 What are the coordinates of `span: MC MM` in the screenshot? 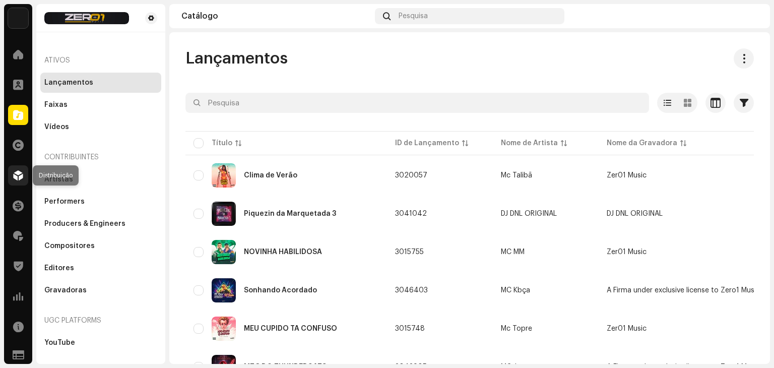 It's located at (546, 252).